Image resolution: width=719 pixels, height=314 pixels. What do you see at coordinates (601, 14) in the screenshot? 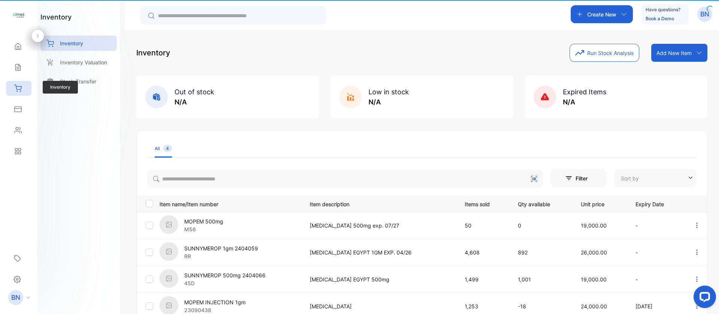
I see `button: Create New` at bounding box center [601, 14].